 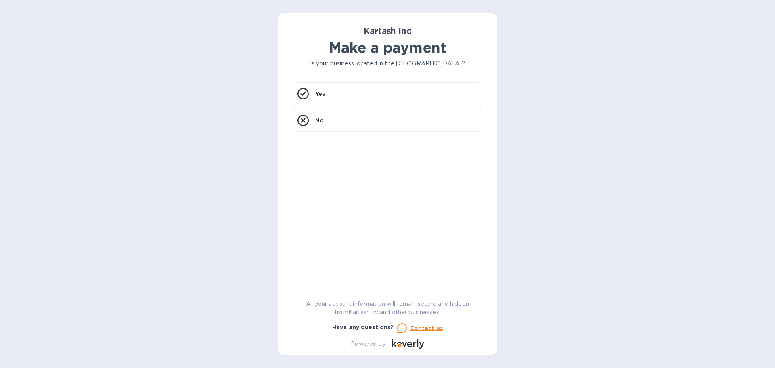 I want to click on b: Have any questions?, so click(x=363, y=327).